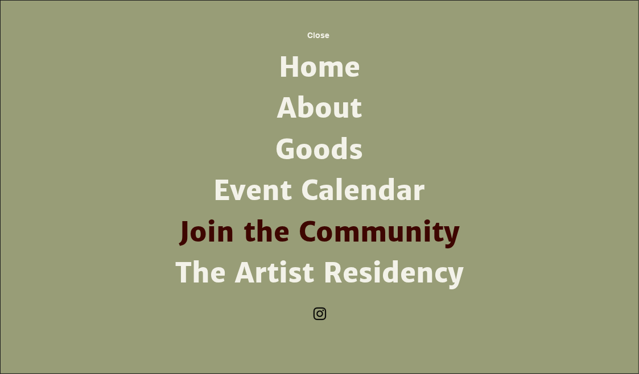  What do you see at coordinates (320, 314) in the screenshot?
I see `a: Instagram` at bounding box center [320, 314].